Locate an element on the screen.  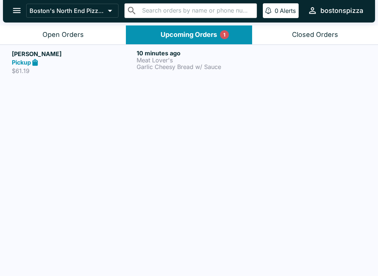
div: bostonspizza is located at coordinates (342, 11).